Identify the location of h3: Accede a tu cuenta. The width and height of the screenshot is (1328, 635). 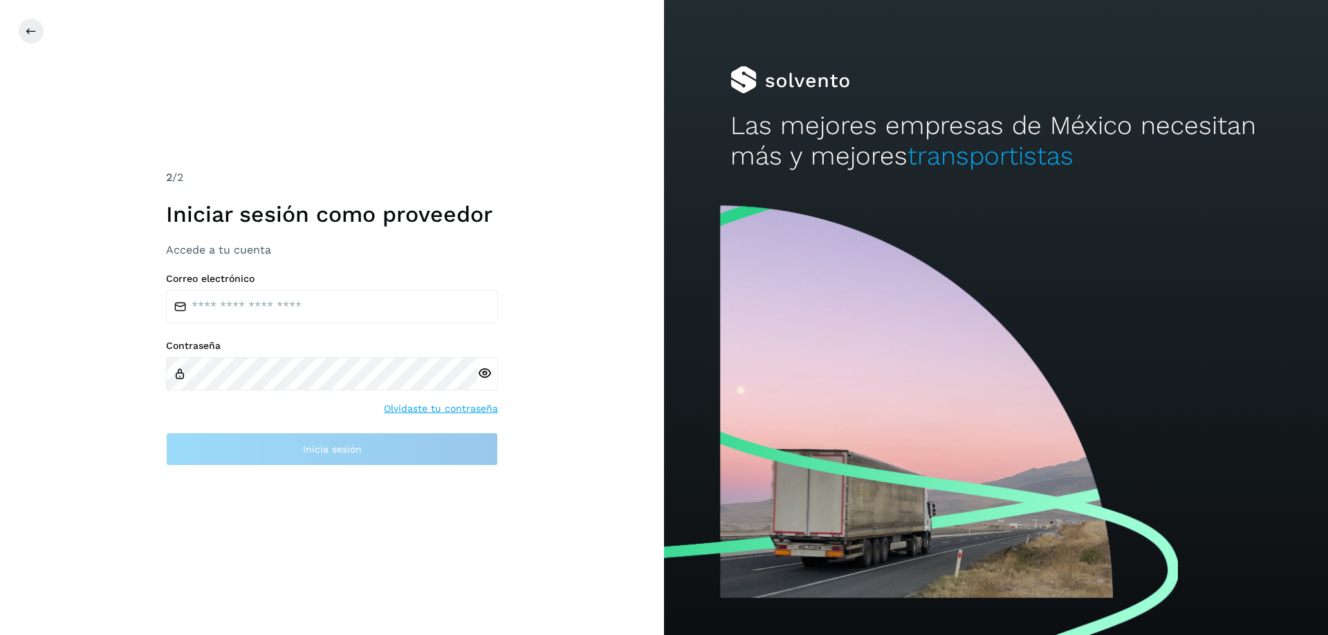
(332, 250).